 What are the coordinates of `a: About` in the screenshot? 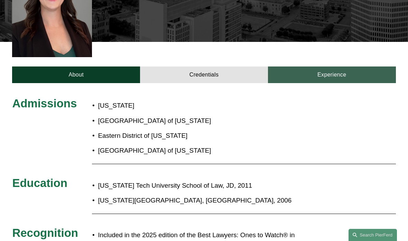 It's located at (76, 75).